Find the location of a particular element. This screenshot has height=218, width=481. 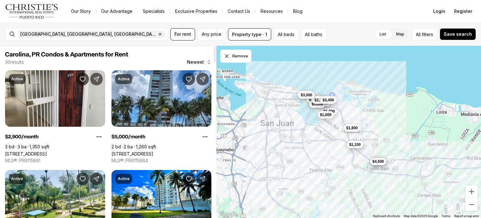

img: logo is located at coordinates (32, 11).